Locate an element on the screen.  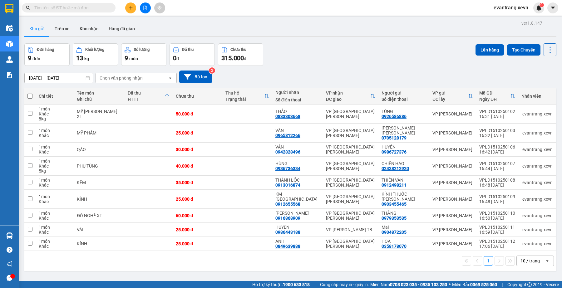
div: Mai is located at coordinates (404, 227).